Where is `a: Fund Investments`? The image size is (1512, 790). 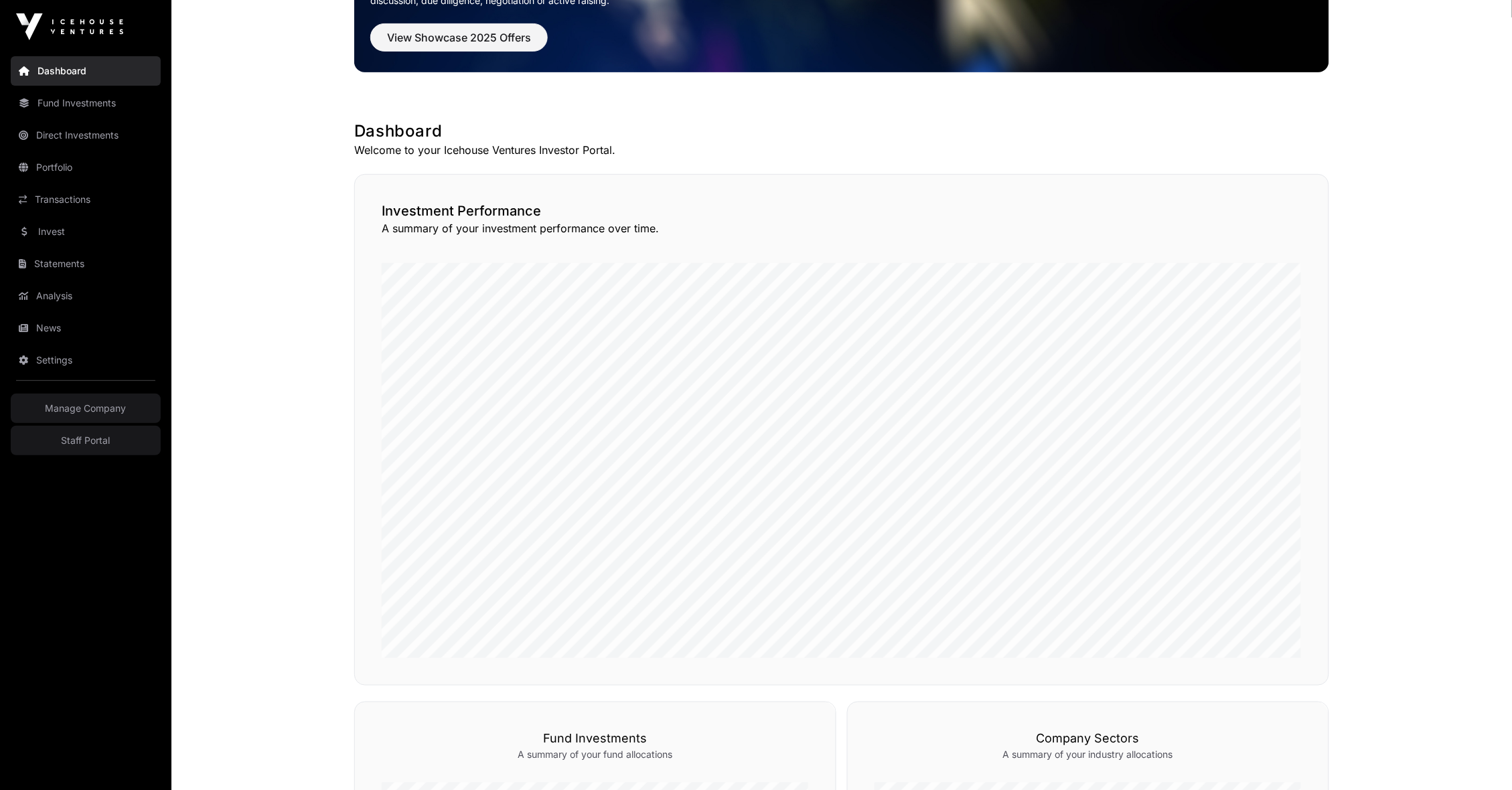
a: Fund Investments is located at coordinates (86, 103).